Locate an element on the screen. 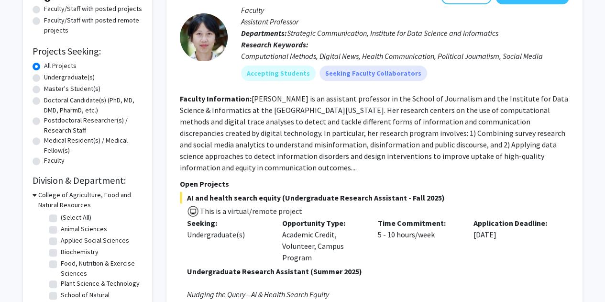 The image size is (605, 302). p: Opportunity Type: is located at coordinates (323, 223).